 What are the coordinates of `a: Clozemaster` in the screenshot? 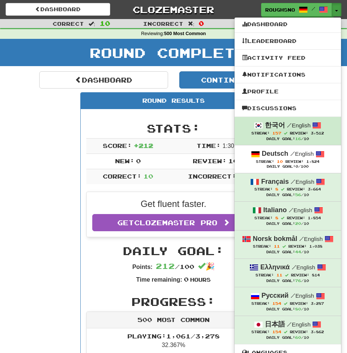 It's located at (173, 9).